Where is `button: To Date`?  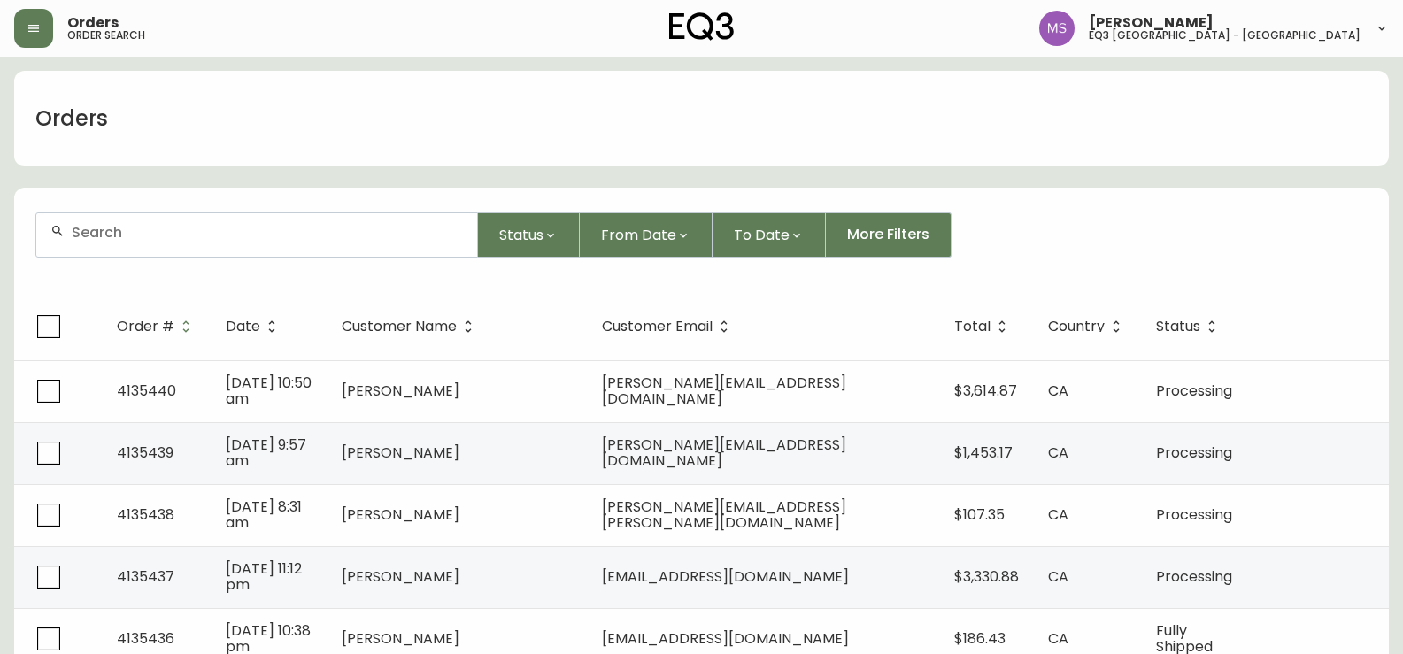
button: To Date is located at coordinates (769, 235).